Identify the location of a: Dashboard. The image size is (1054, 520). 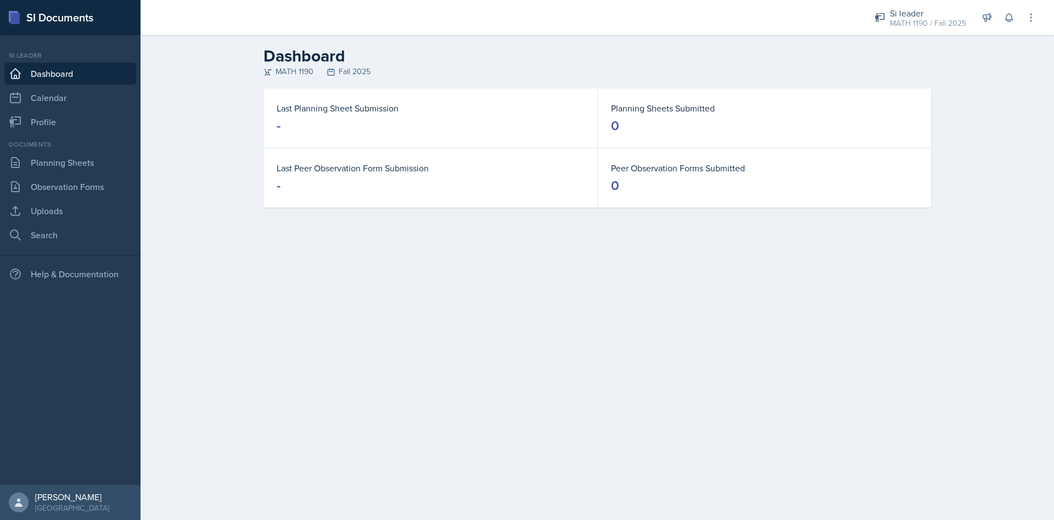
(70, 74).